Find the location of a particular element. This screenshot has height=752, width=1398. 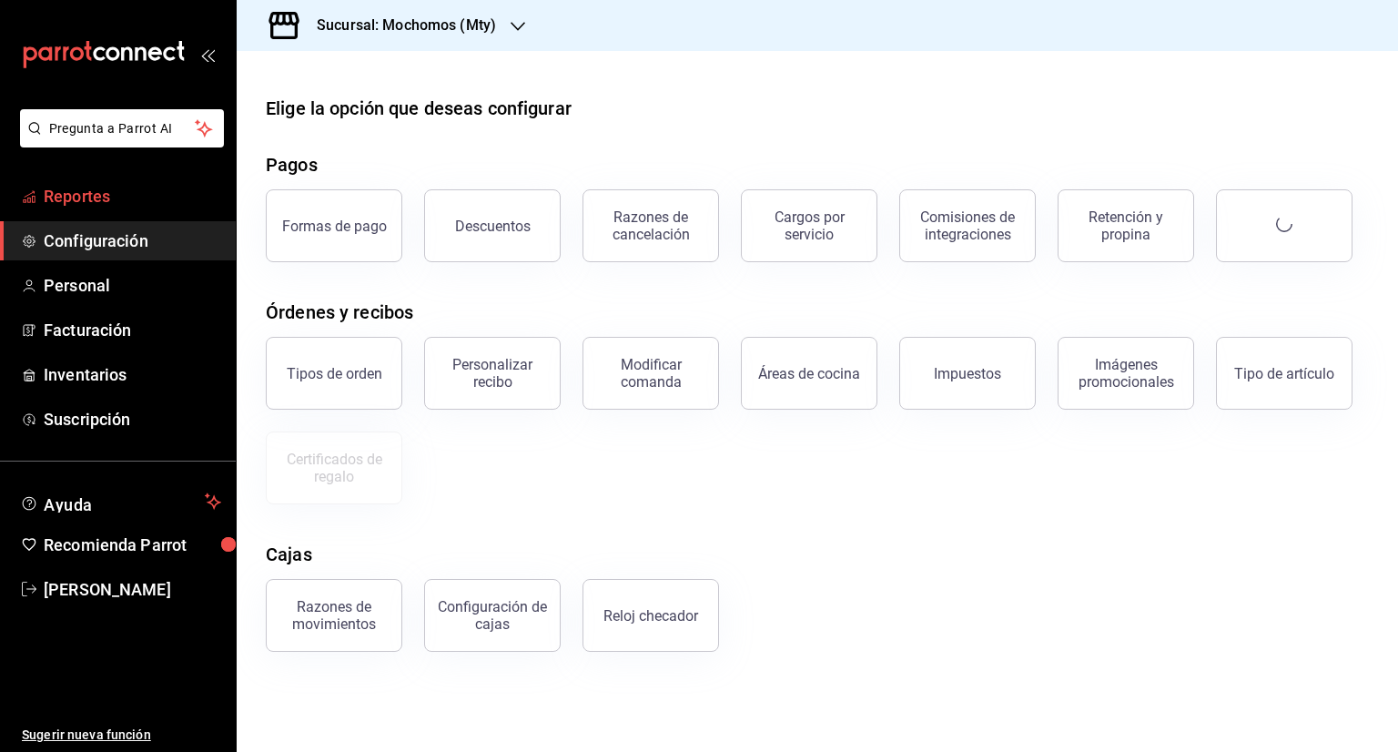

button: Comisiones de integraciones is located at coordinates (968, 226).